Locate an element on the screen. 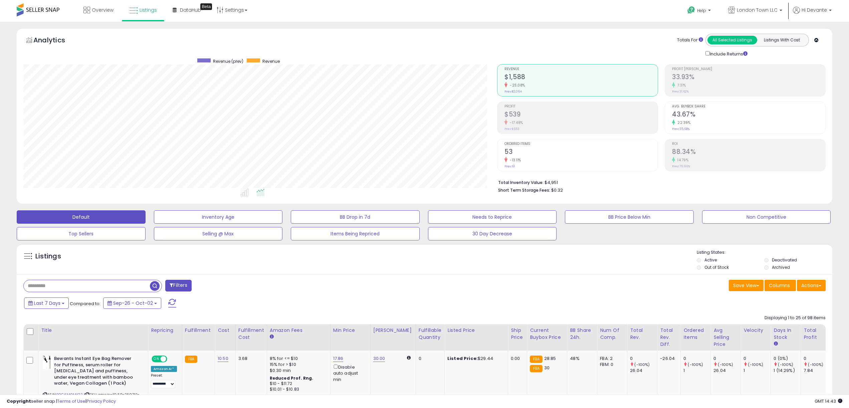  label: Deactivated is located at coordinates (784, 260).